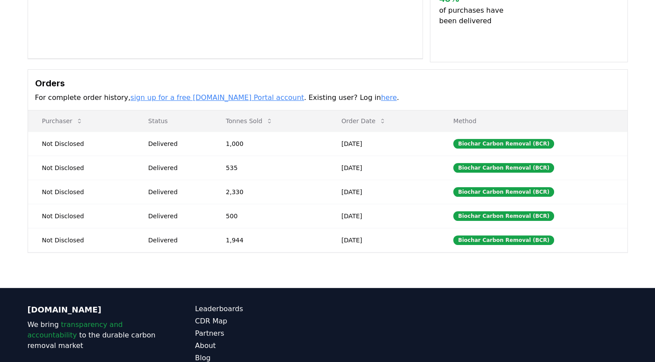  I want to click on a: About, so click(261, 346).